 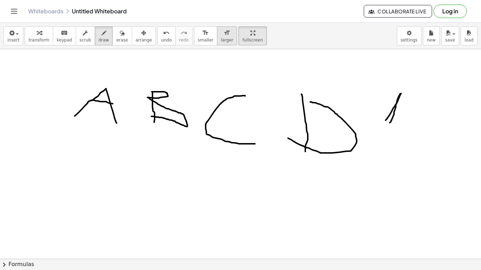 What do you see at coordinates (64, 36) in the screenshot?
I see `button: keyboardkeypad` at bounding box center [64, 36].